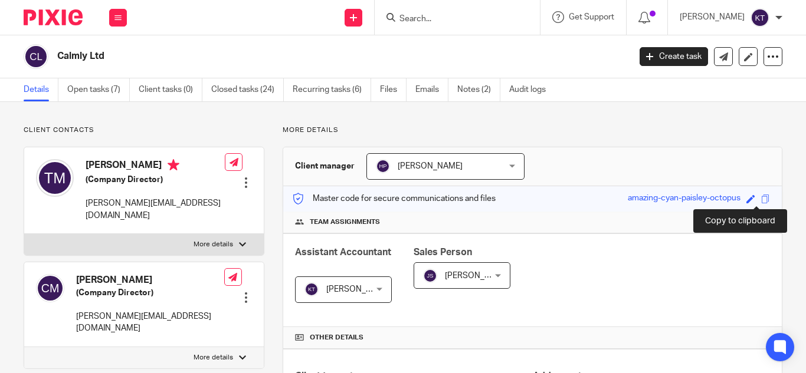 The width and height of the screenshot is (806, 373). I want to click on a: Client tasks (0), so click(170, 90).